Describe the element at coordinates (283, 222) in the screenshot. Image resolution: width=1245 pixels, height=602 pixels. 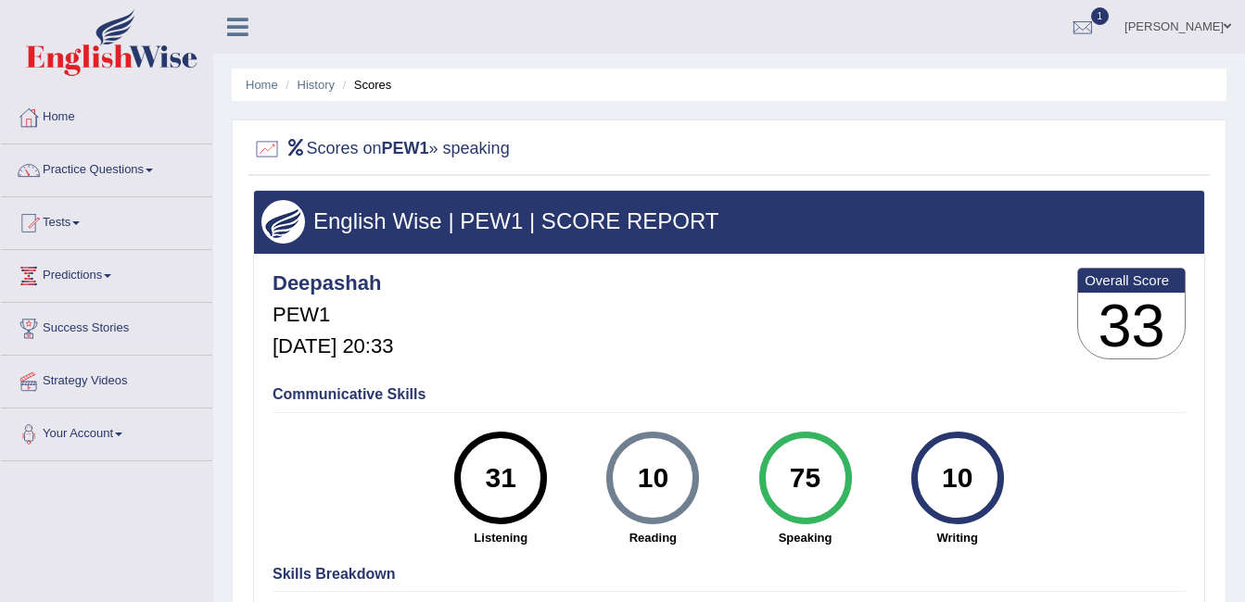
I see `img: wings.png` at that location.